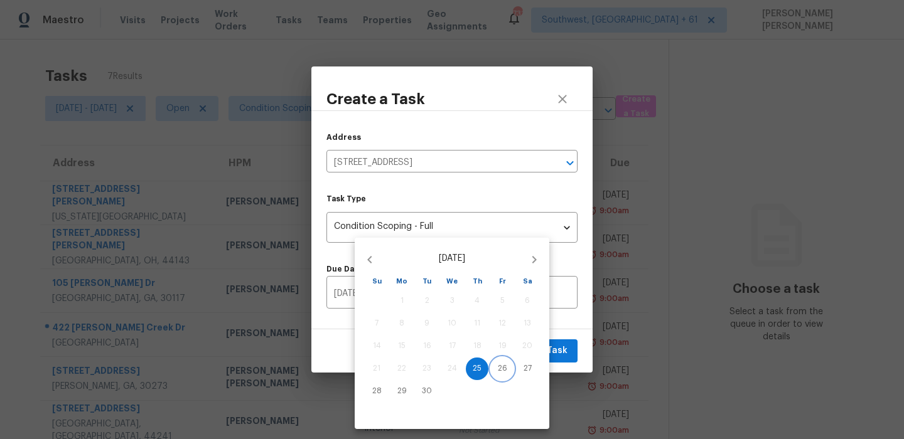 This screenshot has height=439, width=904. Describe the element at coordinates (527, 369) in the screenshot. I see `button: 27` at that location.